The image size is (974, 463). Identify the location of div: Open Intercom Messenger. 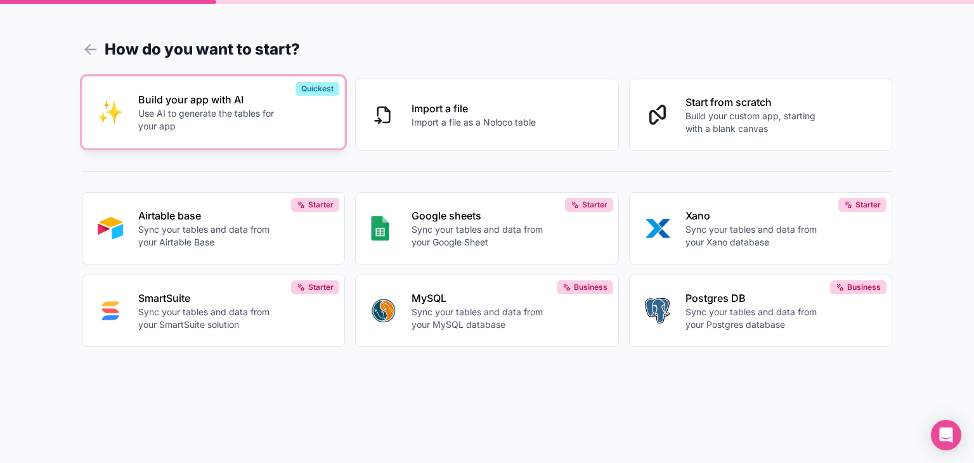
(946, 435).